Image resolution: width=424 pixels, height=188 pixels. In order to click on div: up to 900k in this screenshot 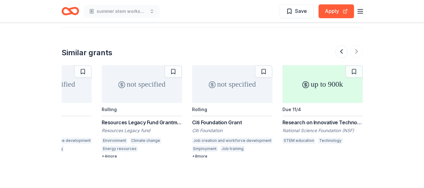, I will do `click(322, 84)`.